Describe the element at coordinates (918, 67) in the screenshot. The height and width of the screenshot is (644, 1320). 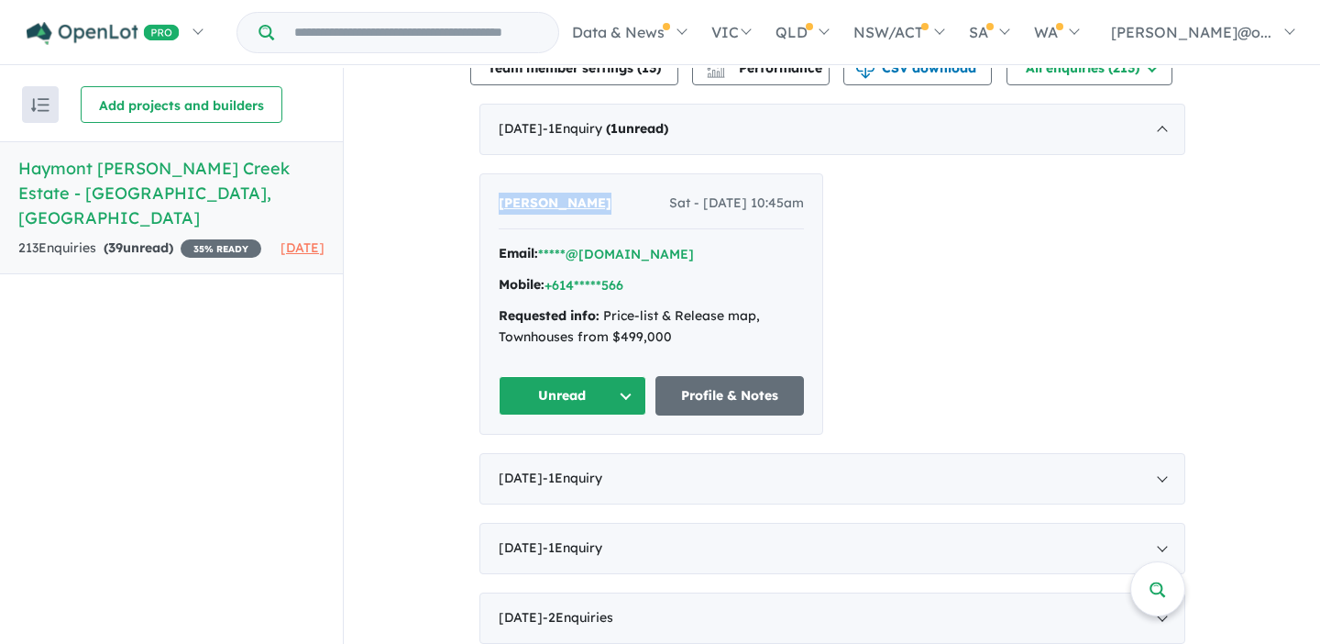
I see `button: CSV download` at that location.